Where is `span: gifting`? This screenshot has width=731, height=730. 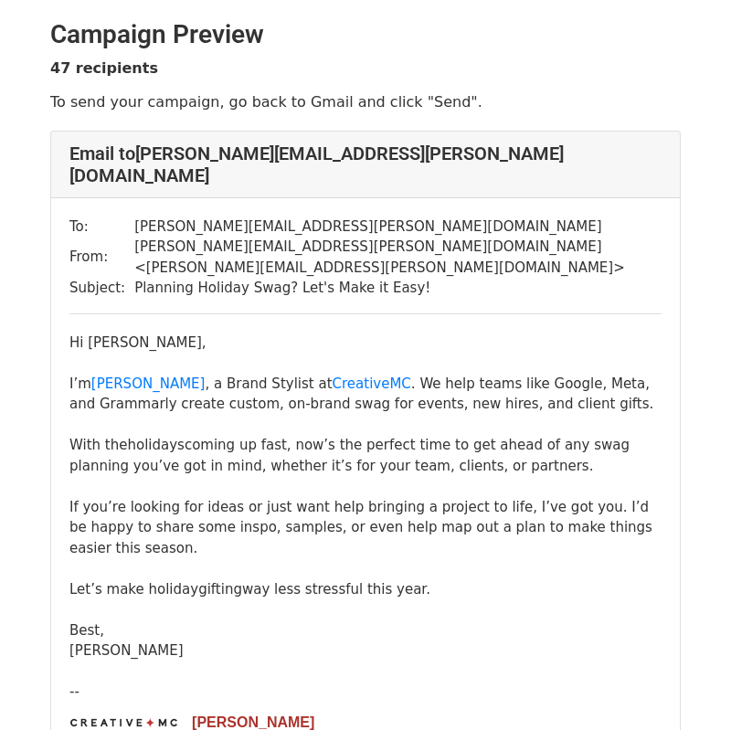 span: gifting is located at coordinates (220, 589).